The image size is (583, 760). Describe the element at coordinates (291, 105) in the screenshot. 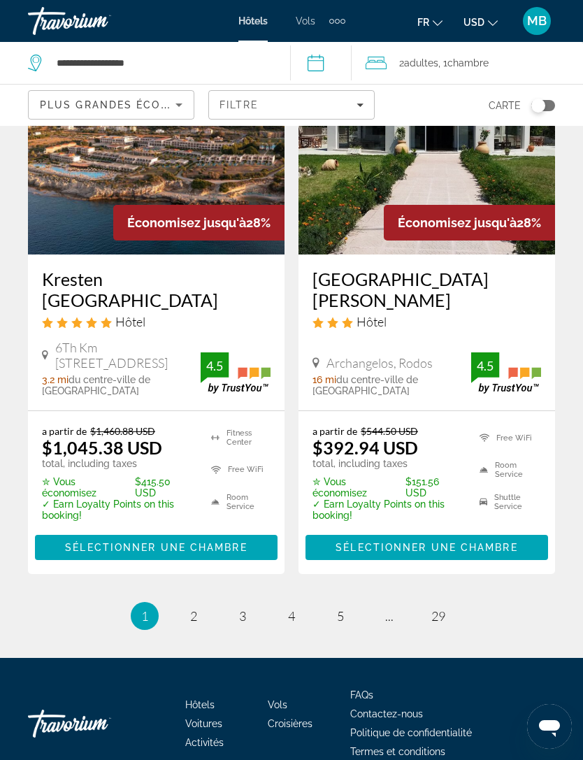

I see `button: Filters` at that location.